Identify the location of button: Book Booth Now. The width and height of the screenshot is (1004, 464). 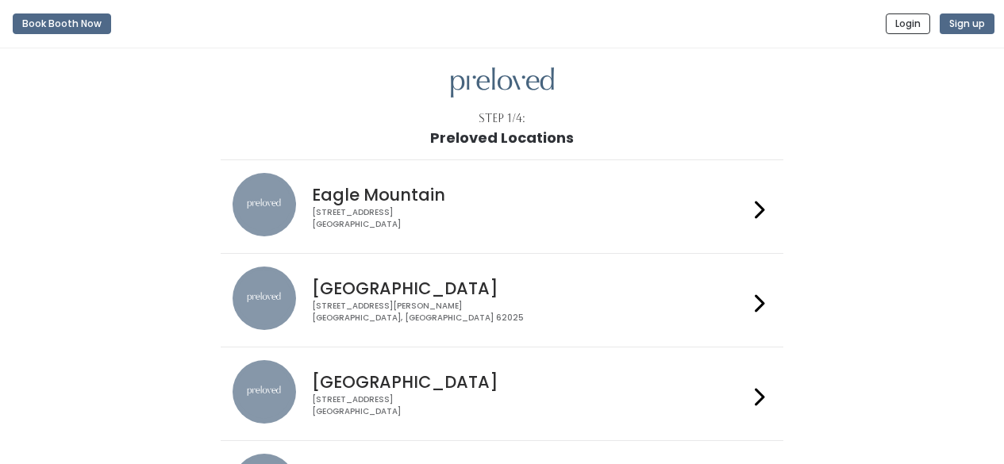
(62, 24).